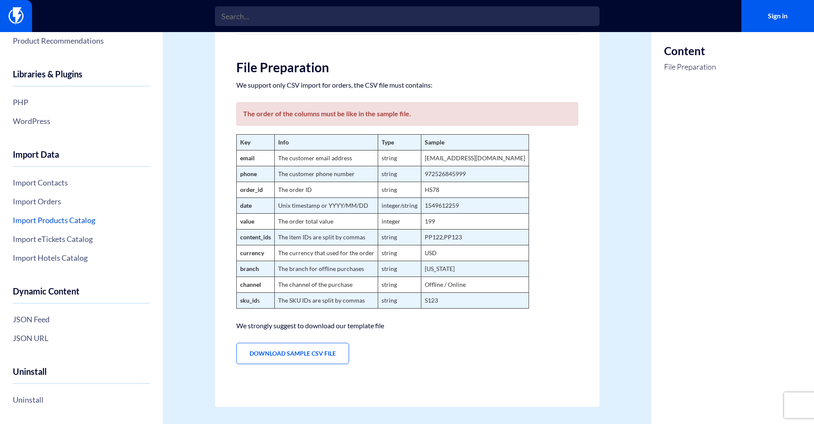 The width and height of the screenshot is (814, 424). What do you see at coordinates (407, 326) in the screenshot?
I see `p: We strongly suggest to download our template file` at bounding box center [407, 326].